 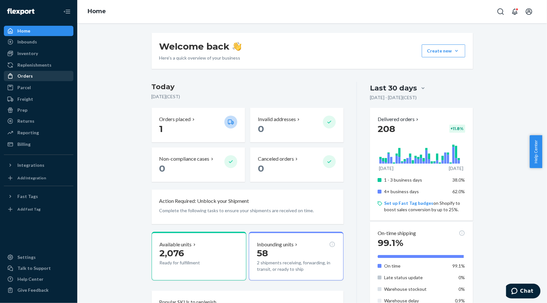 What do you see at coordinates (248, 211) in the screenshot?
I see `p: Complete the following tasks to ensure your shipments are received on time.` at bounding box center [248, 211].